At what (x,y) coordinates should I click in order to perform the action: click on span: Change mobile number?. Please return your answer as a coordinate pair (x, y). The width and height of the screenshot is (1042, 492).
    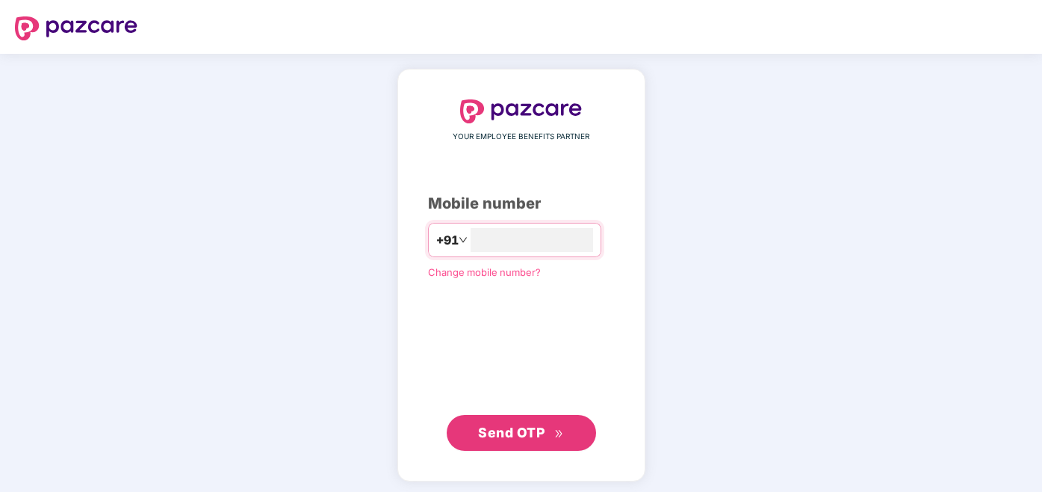
    Looking at the image, I should click on (484, 272).